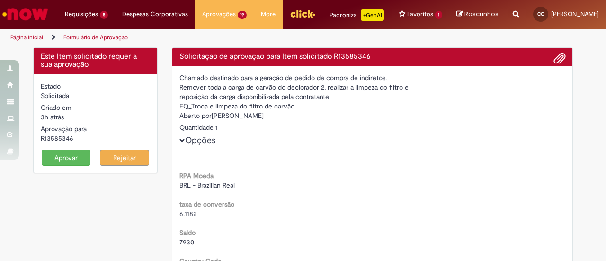 Image resolution: width=606 pixels, height=261 pixels. Describe the element at coordinates (268, 14) in the screenshot. I see `span: More` at that location.